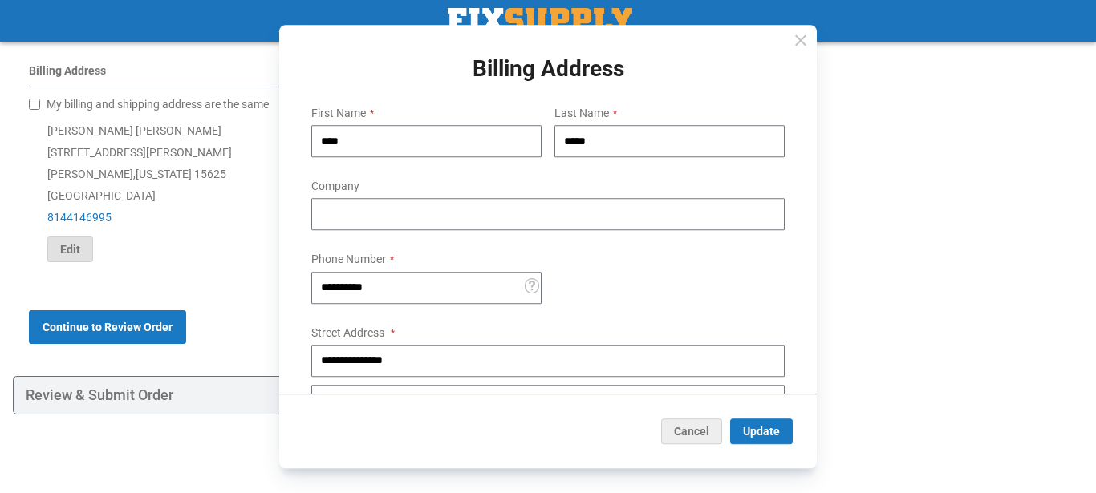 This screenshot has height=493, width=1096. Describe the element at coordinates (79, 217) in the screenshot. I see `a: 8144146995` at that location.